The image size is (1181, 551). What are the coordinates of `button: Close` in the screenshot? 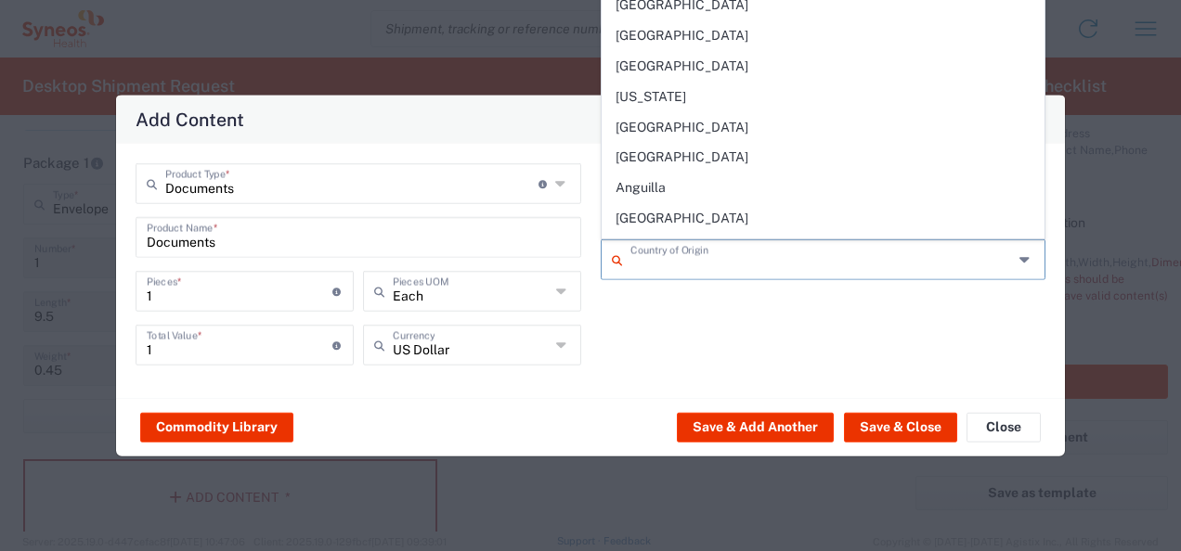 It's located at (1004, 427).